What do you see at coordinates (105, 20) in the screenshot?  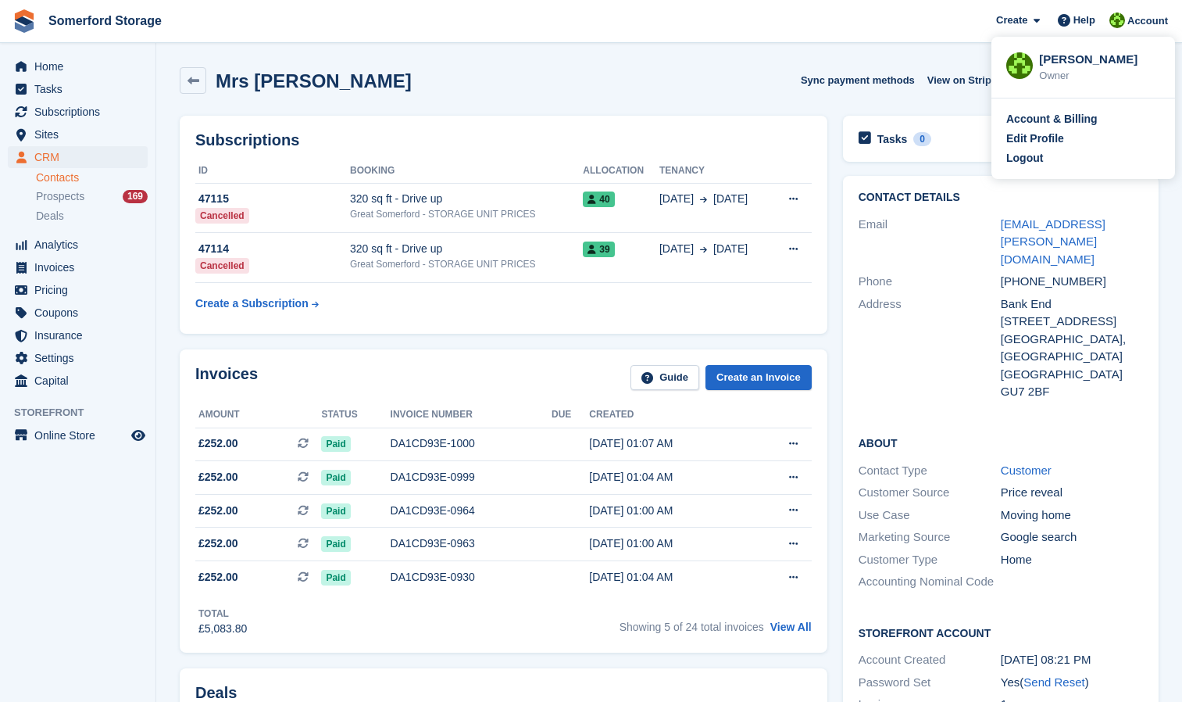 I see `a: Somerford Storage` at bounding box center [105, 20].